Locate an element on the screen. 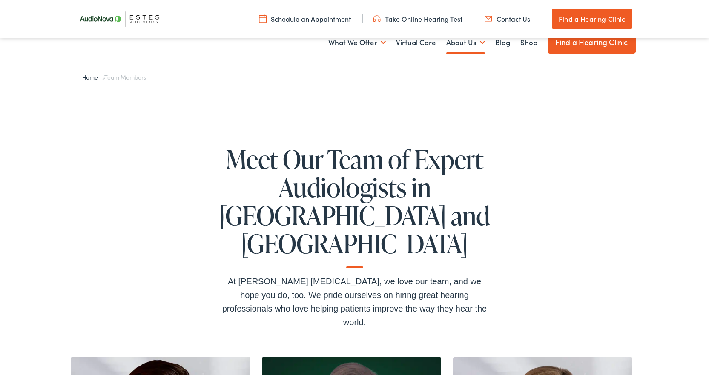  a: What We Offer is located at coordinates (357, 43).